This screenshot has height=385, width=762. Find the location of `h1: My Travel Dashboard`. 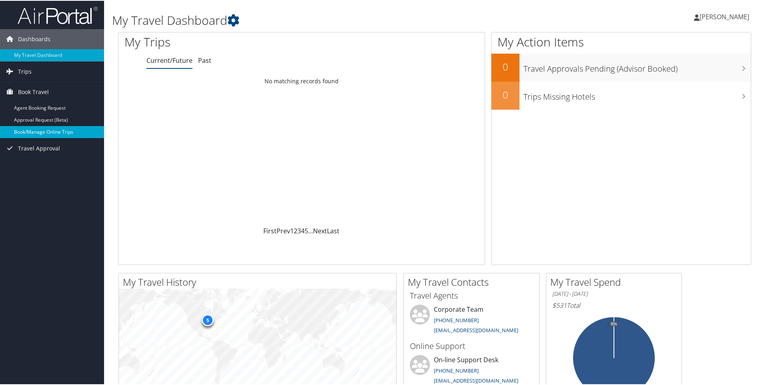

h1: My Travel Dashboard is located at coordinates (327, 20).